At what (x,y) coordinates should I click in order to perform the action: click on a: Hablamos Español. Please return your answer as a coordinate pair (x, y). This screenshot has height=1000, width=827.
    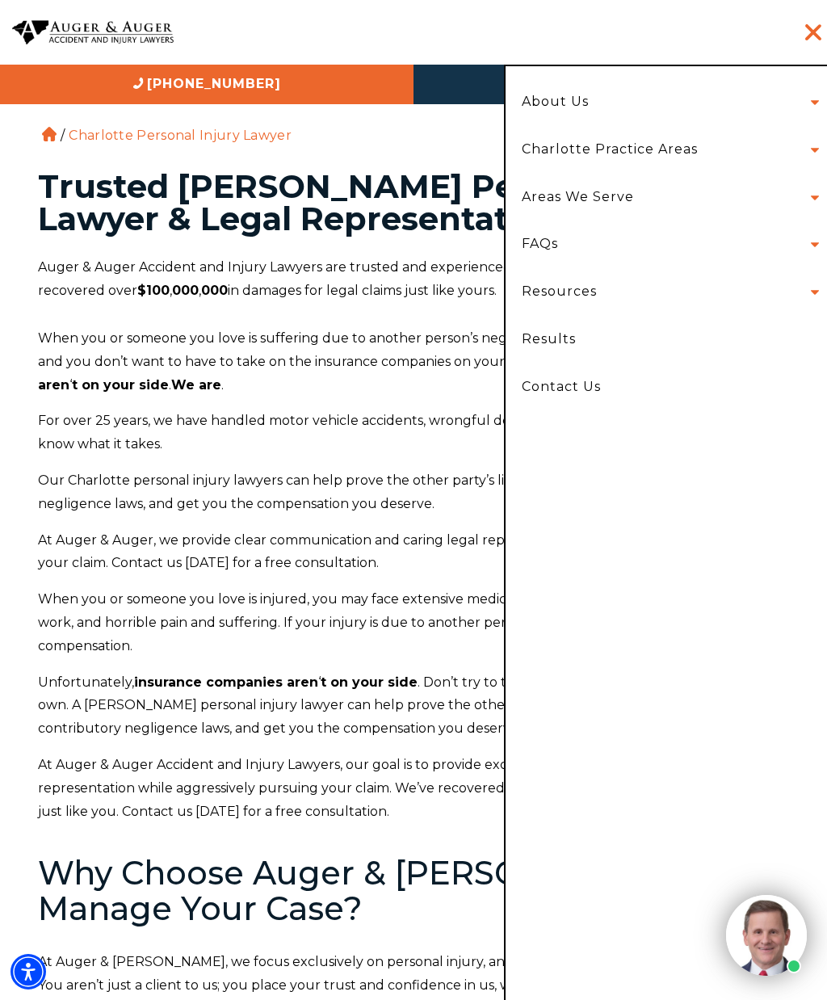
    Looking at the image, I should click on (620, 84).